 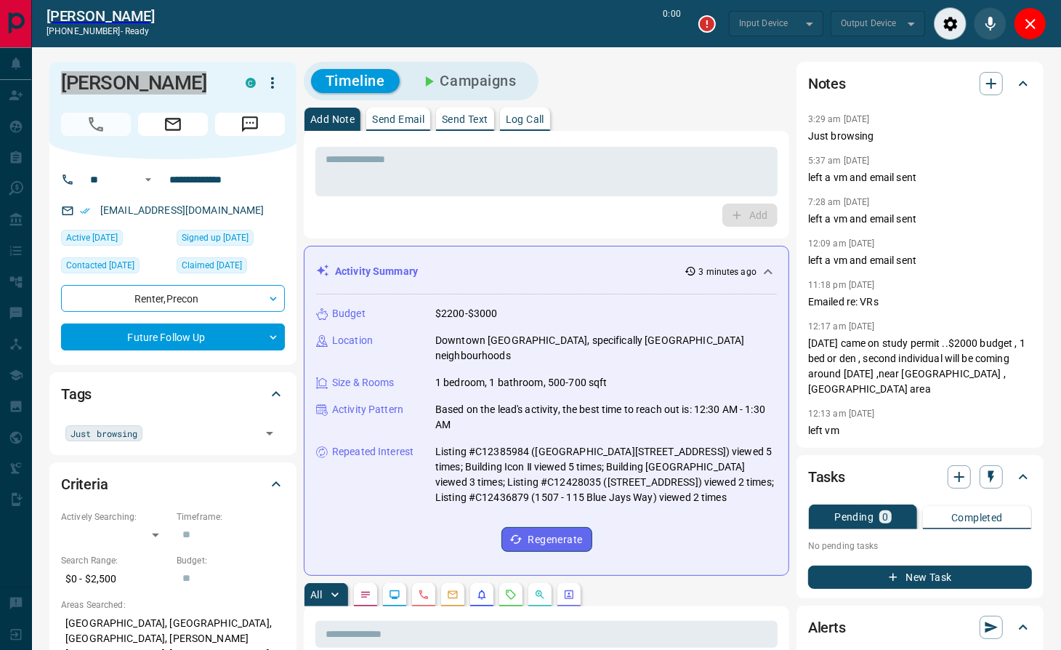 I want to click on p: No pending tasks, so click(x=920, y=546).